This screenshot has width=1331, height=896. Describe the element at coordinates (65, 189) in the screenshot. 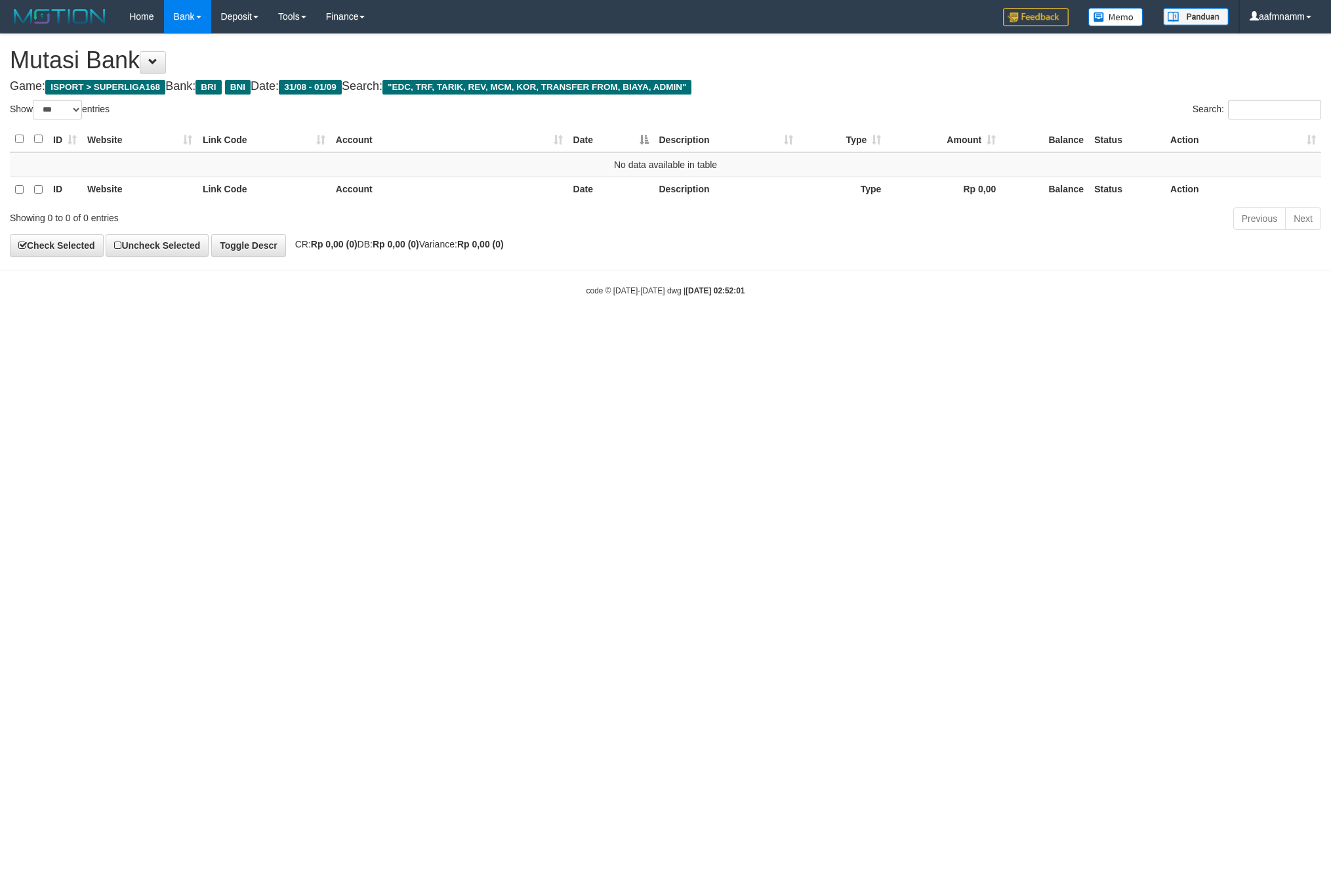

I see `th: ID` at that location.